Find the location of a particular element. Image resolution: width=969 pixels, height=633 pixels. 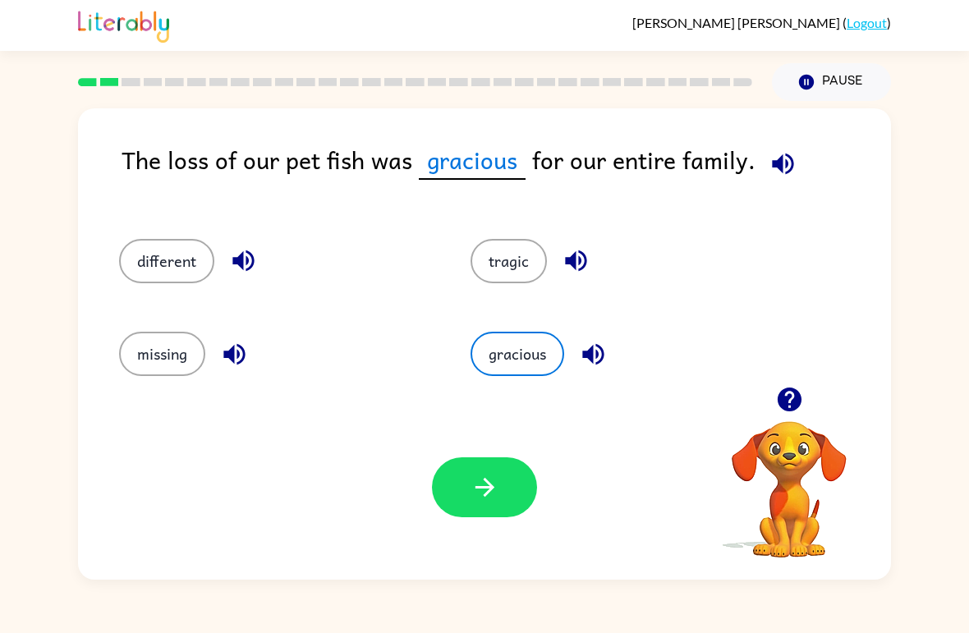

a: Logout is located at coordinates (866, 22).